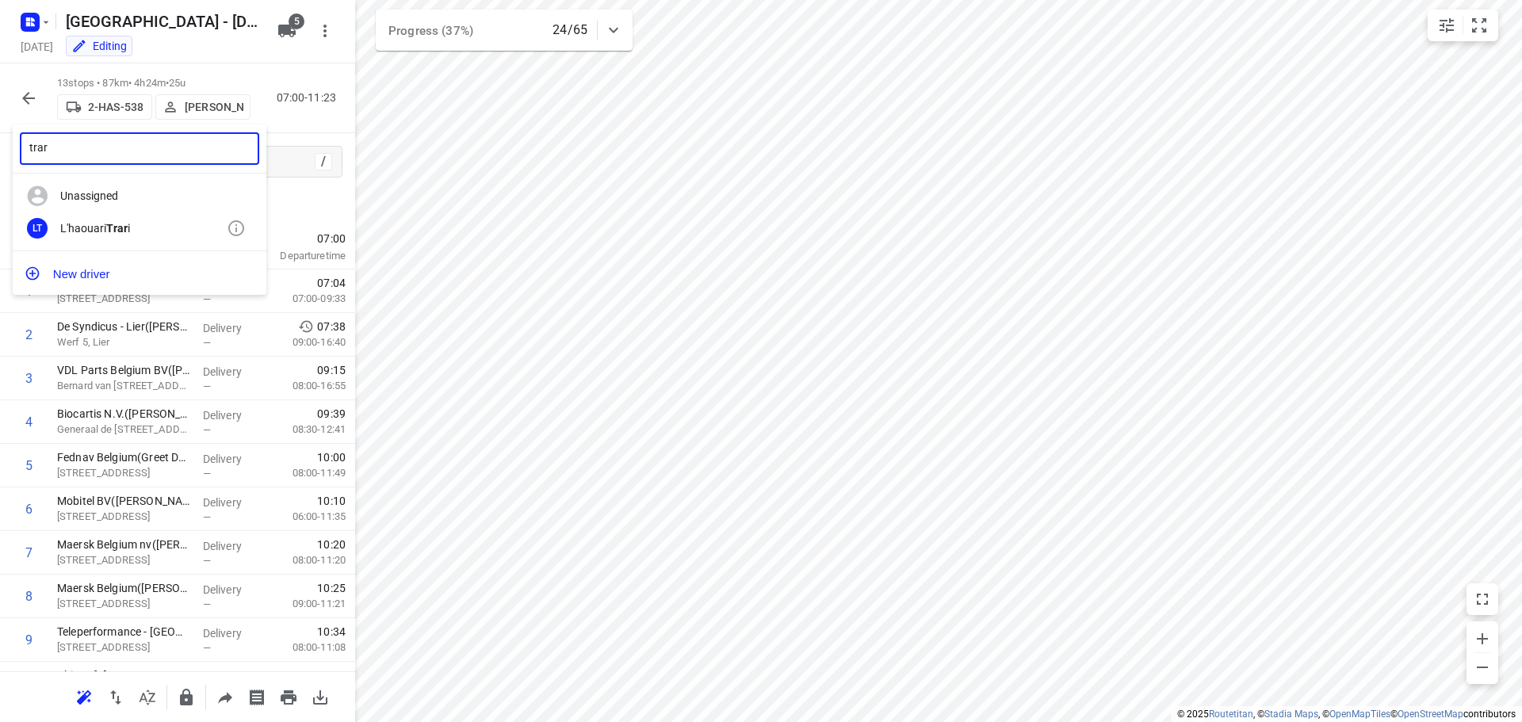  Describe the element at coordinates (37, 228) in the screenshot. I see `div: LT` at that location.